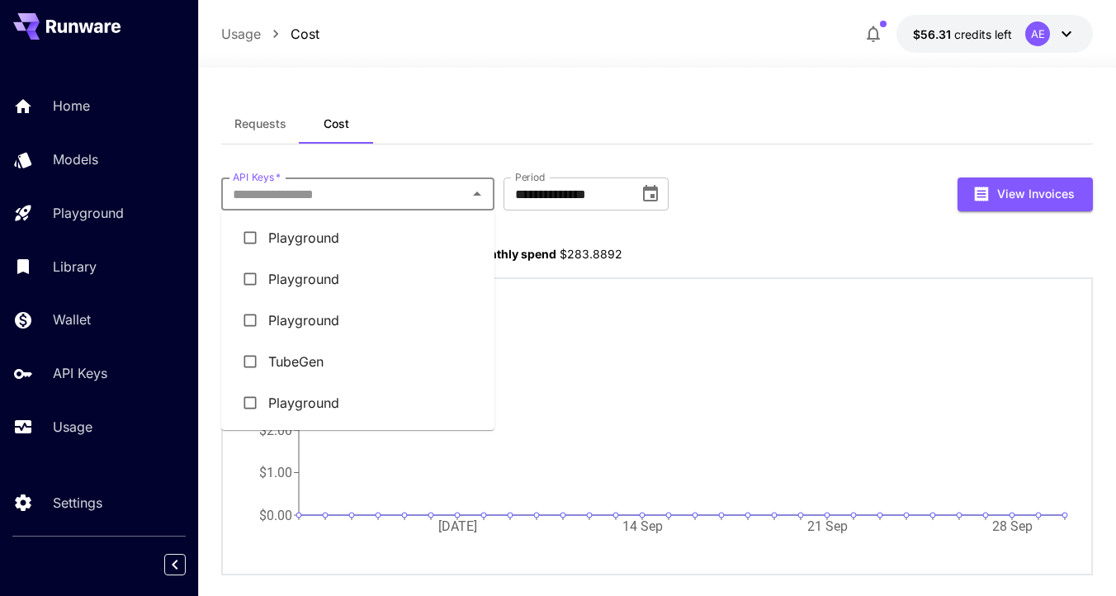  I want to click on button: Choose date, selected date is Sep 30, 2025, so click(651, 194).